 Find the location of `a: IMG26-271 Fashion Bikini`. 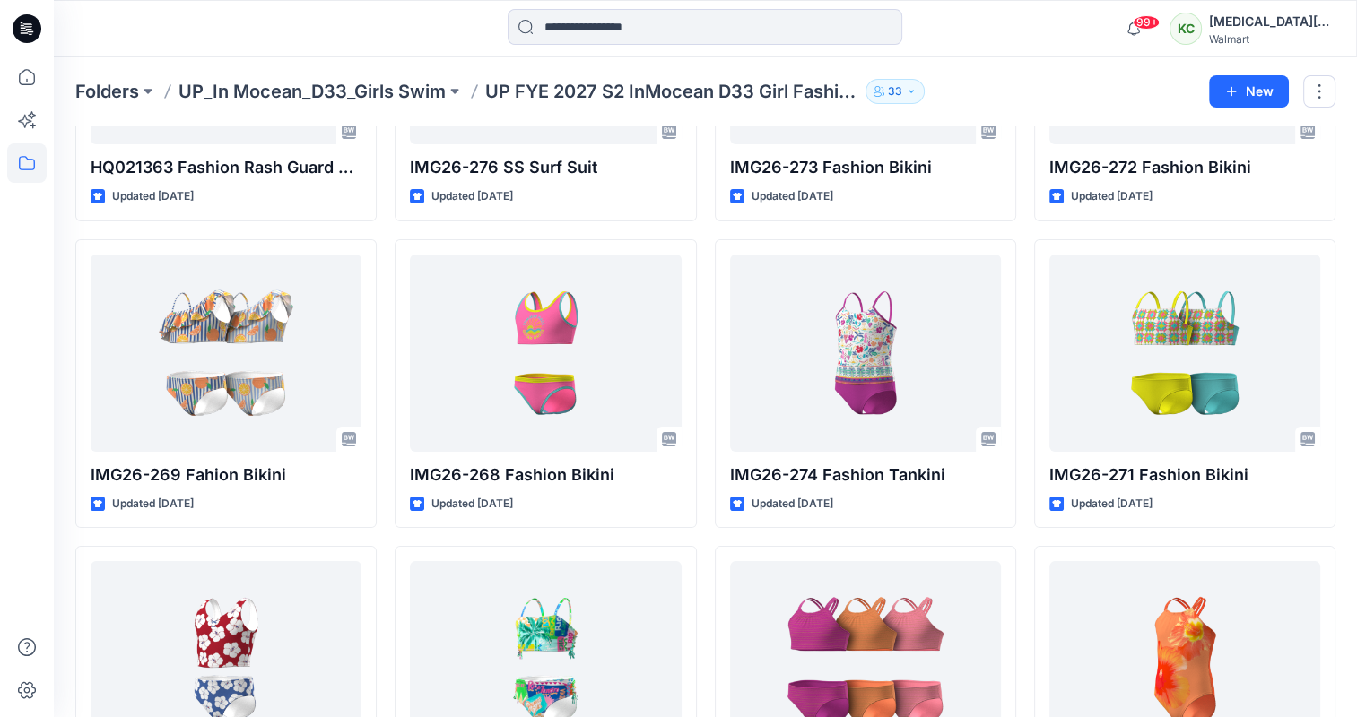

a: IMG26-271 Fashion Bikini is located at coordinates (1185, 353).